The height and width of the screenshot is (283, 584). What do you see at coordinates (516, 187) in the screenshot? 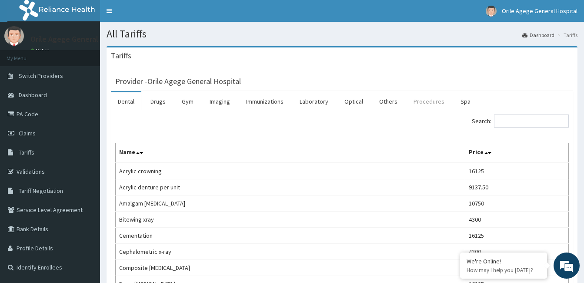
I see `td: 9137.50` at bounding box center [516, 187].